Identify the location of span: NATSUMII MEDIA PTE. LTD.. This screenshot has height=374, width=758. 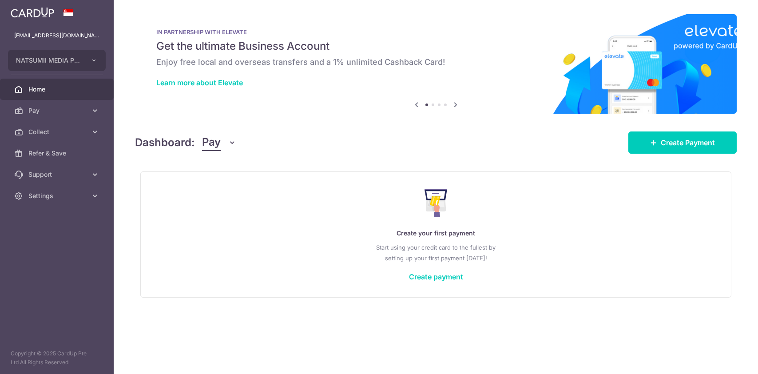
(49, 60).